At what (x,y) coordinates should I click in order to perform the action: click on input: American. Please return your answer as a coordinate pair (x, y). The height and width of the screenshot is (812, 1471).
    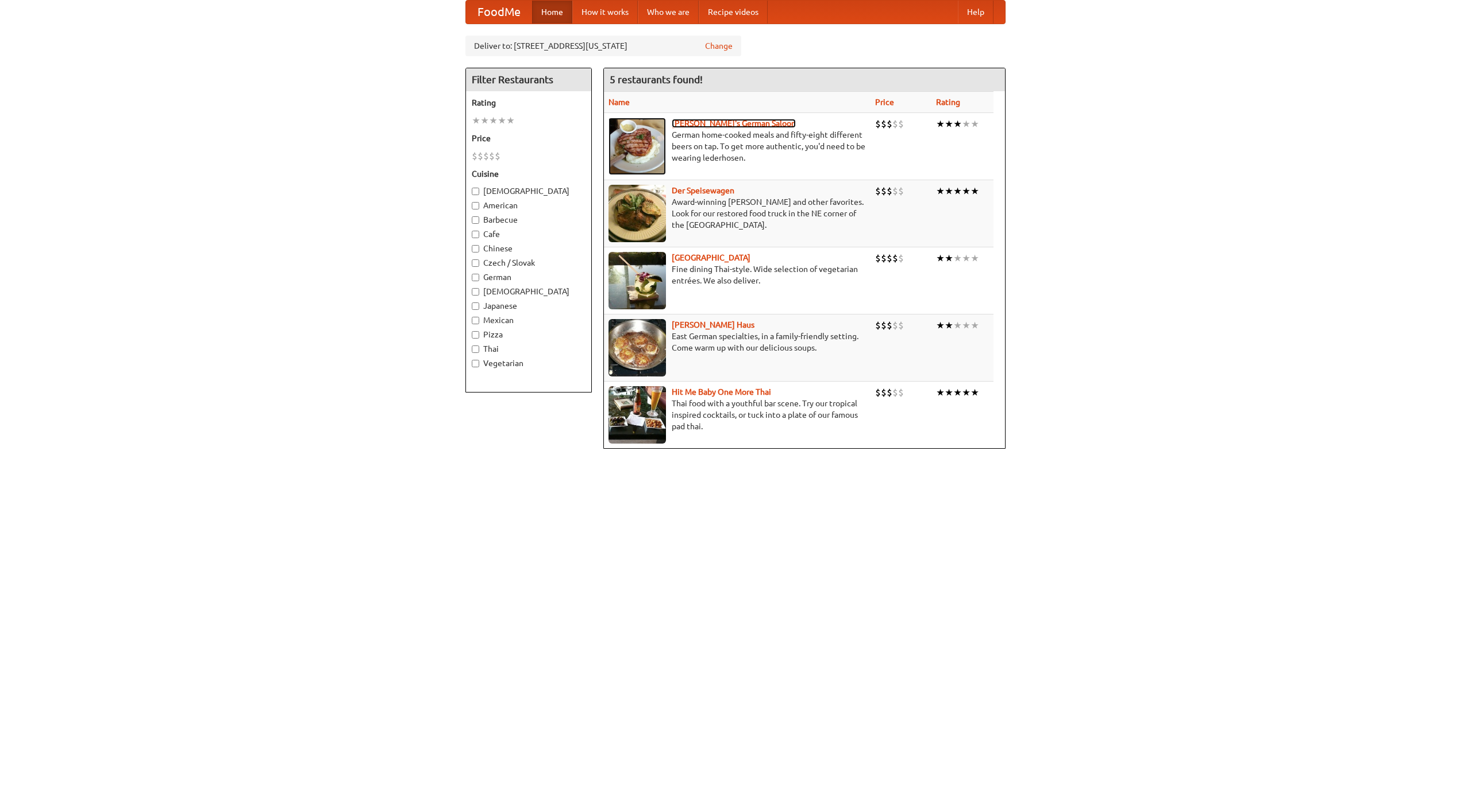
    Looking at the image, I should click on (475, 205).